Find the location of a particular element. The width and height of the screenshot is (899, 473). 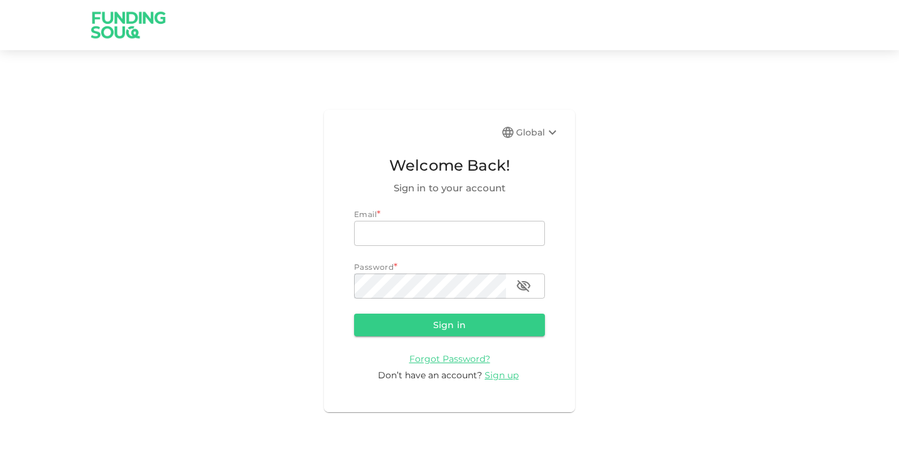

input: password is located at coordinates (430, 286).